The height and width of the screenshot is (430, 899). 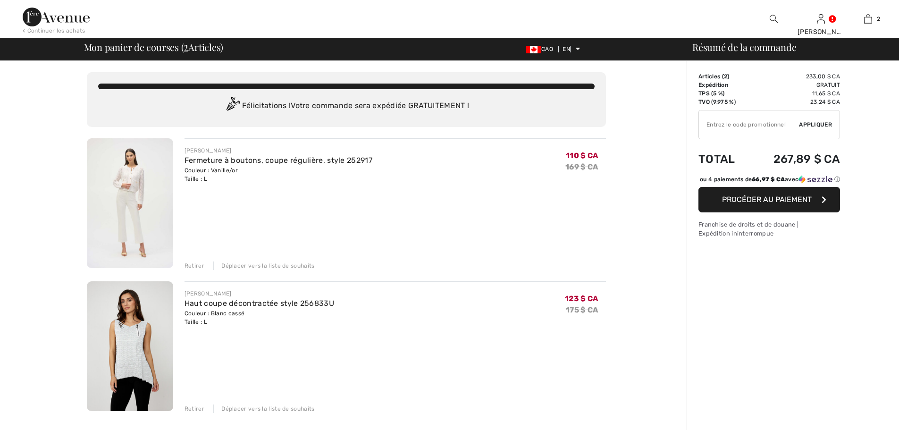 What do you see at coordinates (769, 179) in the screenshot?
I see `font: 66,97 $ CA` at bounding box center [769, 179].